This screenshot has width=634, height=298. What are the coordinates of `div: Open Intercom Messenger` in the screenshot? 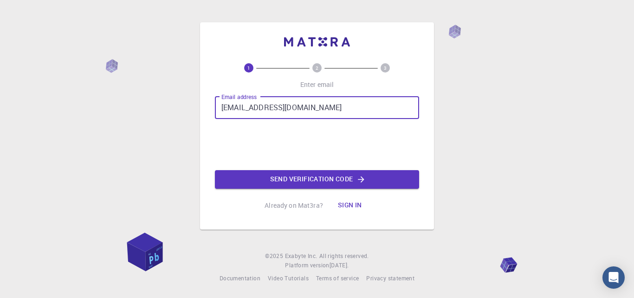 It's located at (614, 277).